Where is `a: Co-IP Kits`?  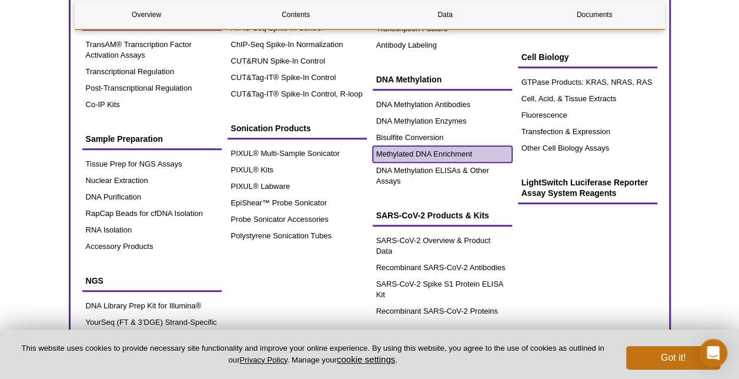
a: Co-IP Kits is located at coordinates (152, 105).